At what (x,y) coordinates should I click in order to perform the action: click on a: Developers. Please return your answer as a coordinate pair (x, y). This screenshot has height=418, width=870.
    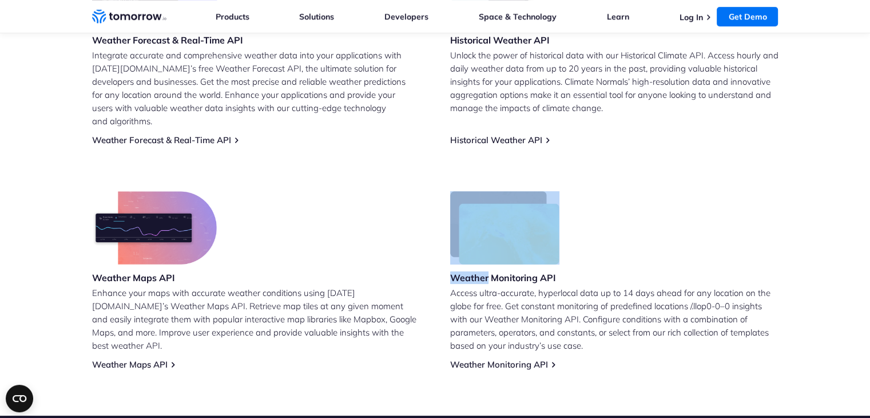
    Looking at the image, I should click on (406, 17).